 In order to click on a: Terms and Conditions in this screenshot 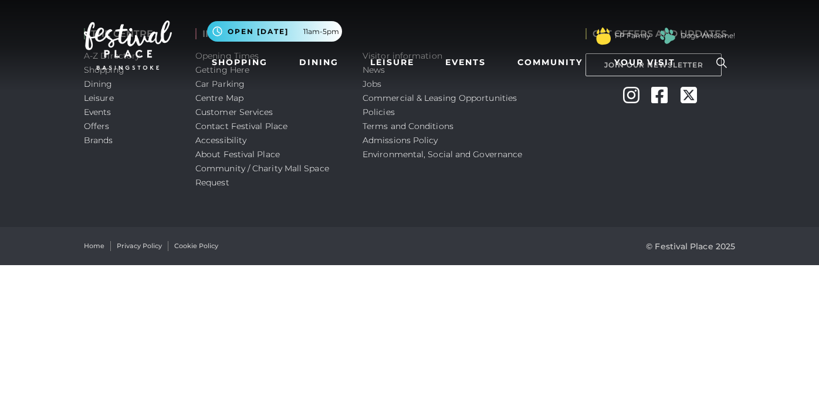, I will do `click(408, 126)`.